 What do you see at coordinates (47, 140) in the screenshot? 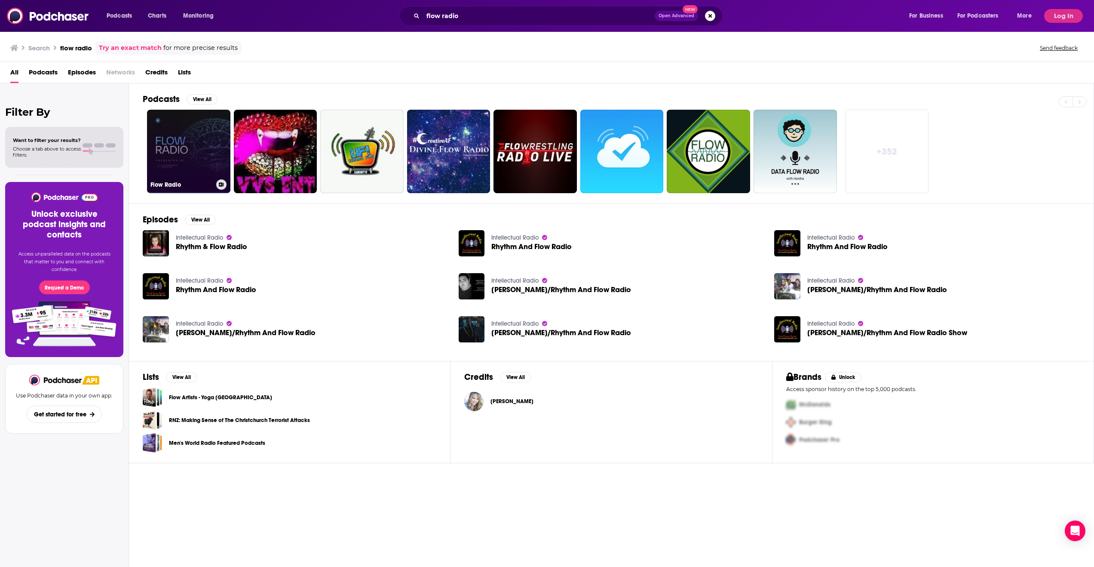
I see `span: Want to filter your results?` at bounding box center [47, 140].